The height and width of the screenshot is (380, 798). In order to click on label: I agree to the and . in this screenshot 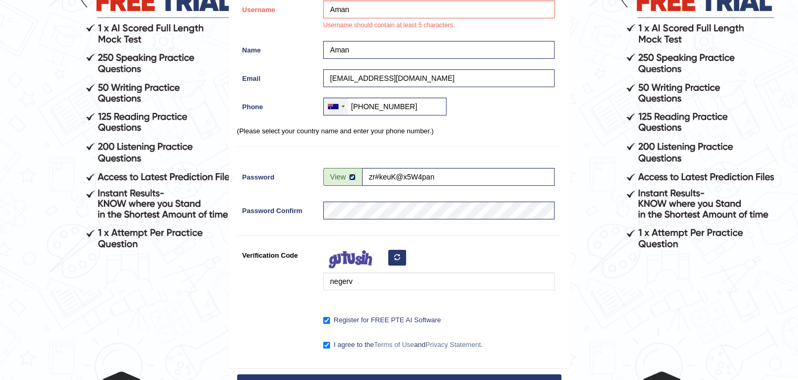, I will do `click(403, 345)`.